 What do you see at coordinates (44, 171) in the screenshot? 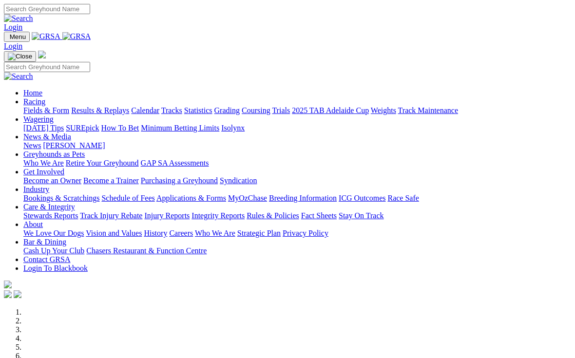
I see `a: Get Involved` at bounding box center [44, 171].